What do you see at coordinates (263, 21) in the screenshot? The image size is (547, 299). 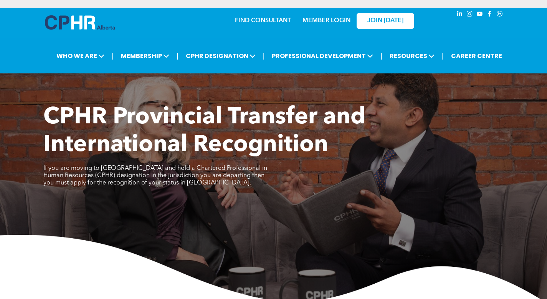 I see `a: FIND CONSULTANT` at bounding box center [263, 21].